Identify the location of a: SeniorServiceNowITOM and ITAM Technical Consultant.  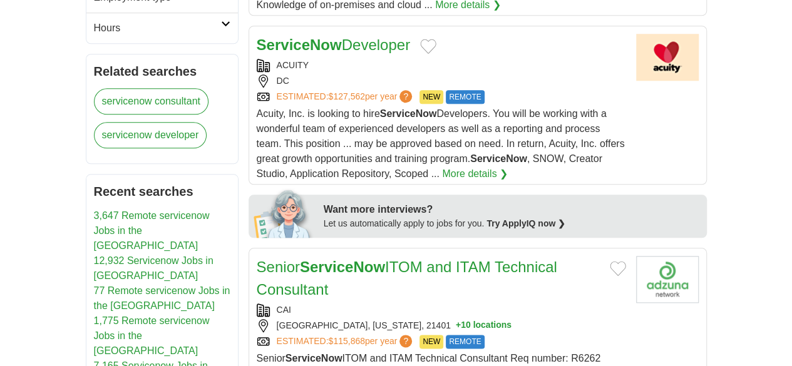
(407, 278).